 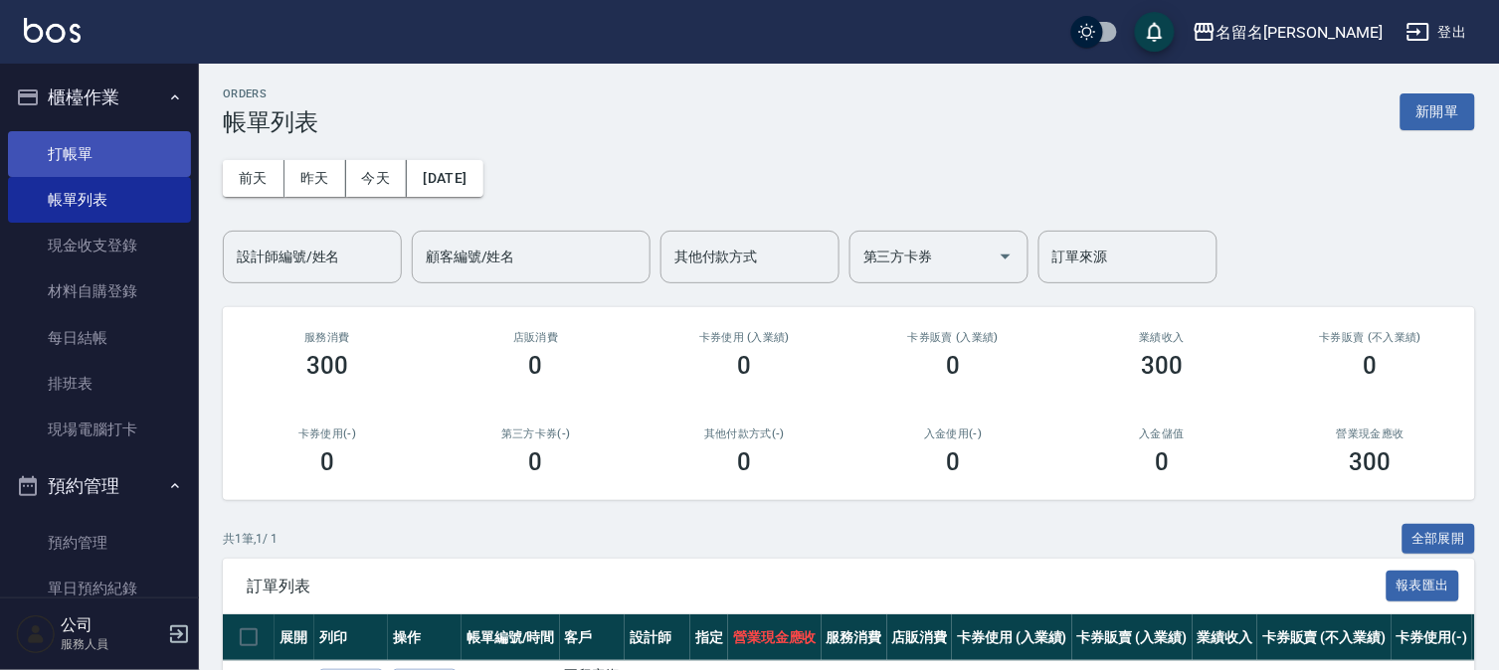 I want to click on th: 營業現金應收, so click(x=775, y=638).